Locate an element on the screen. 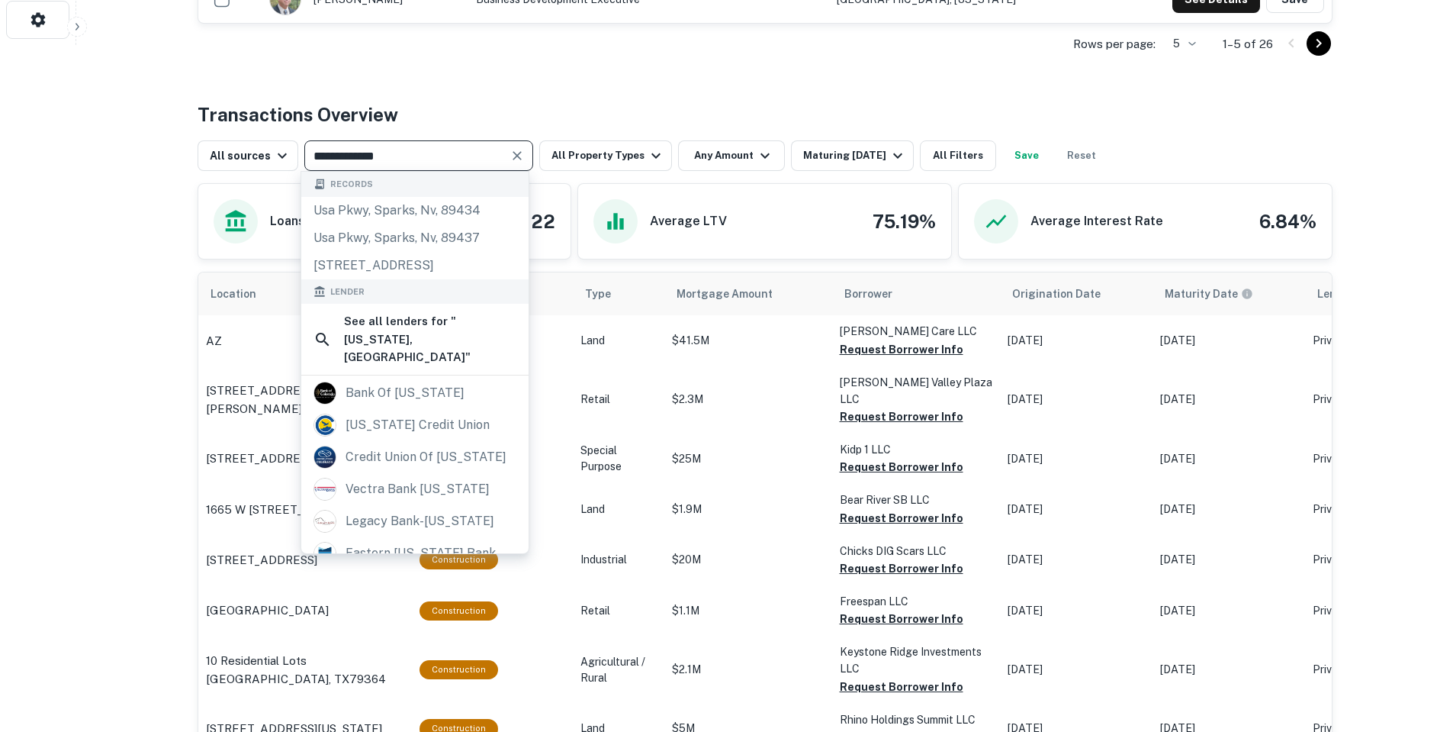 This screenshot has width=1453, height=732. span: Lender Type is located at coordinates (1350, 294).